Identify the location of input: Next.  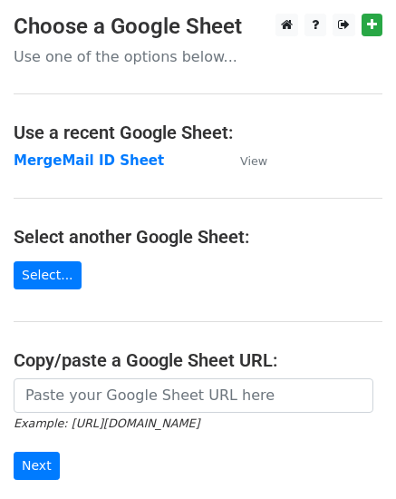
(36, 465).